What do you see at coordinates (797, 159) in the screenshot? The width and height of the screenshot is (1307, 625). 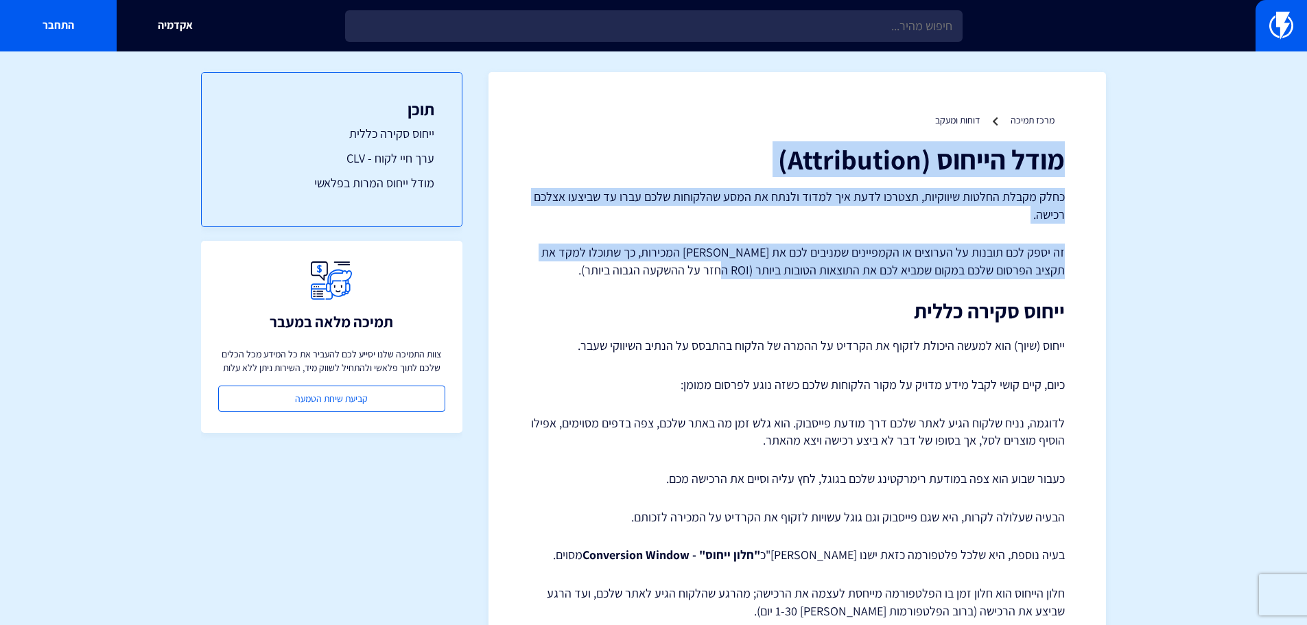 I see `h1: מודל הייחוס (Attribution)` at bounding box center [797, 159].